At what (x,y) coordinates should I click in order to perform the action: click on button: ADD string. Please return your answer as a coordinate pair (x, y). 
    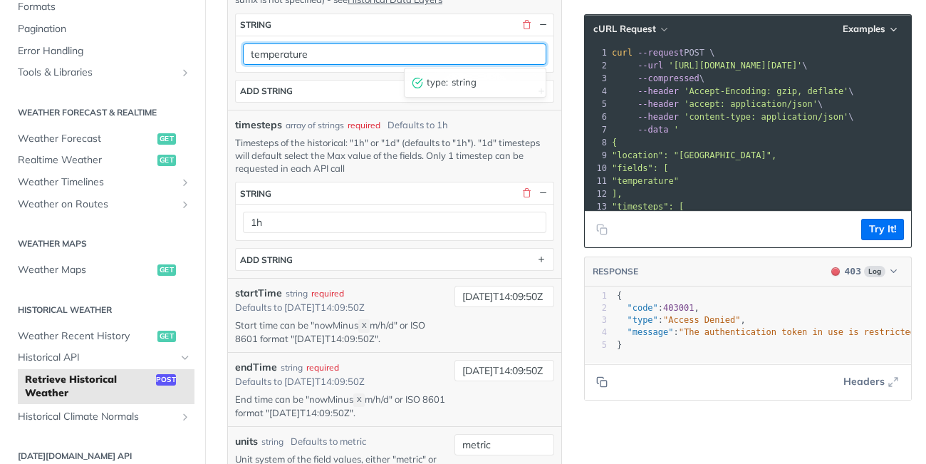
    Looking at the image, I should click on (395, 259).